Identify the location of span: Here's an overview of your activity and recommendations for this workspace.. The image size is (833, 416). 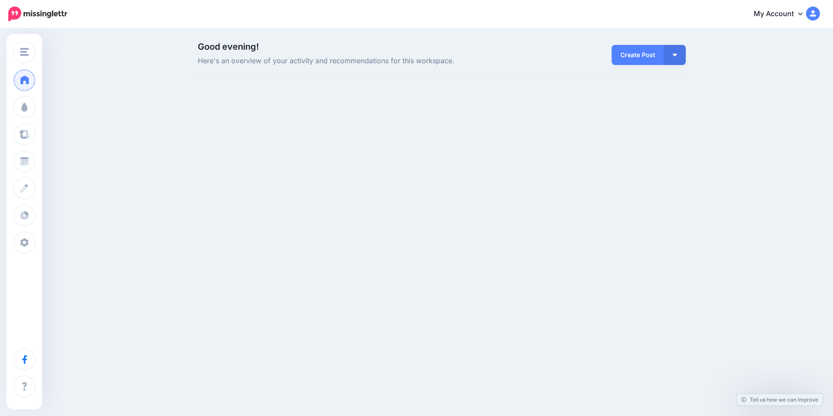
(358, 61).